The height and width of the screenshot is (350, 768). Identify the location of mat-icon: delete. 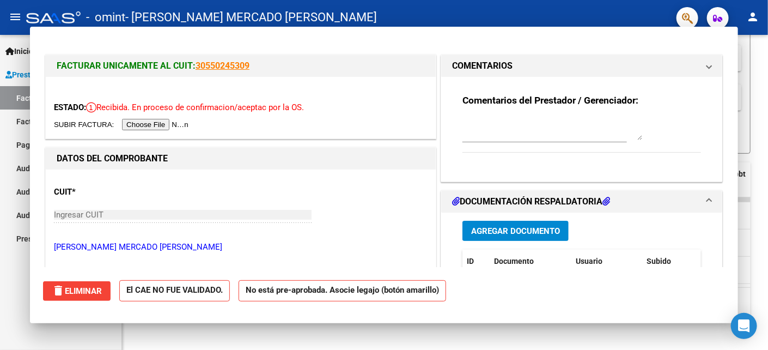
(58, 290).